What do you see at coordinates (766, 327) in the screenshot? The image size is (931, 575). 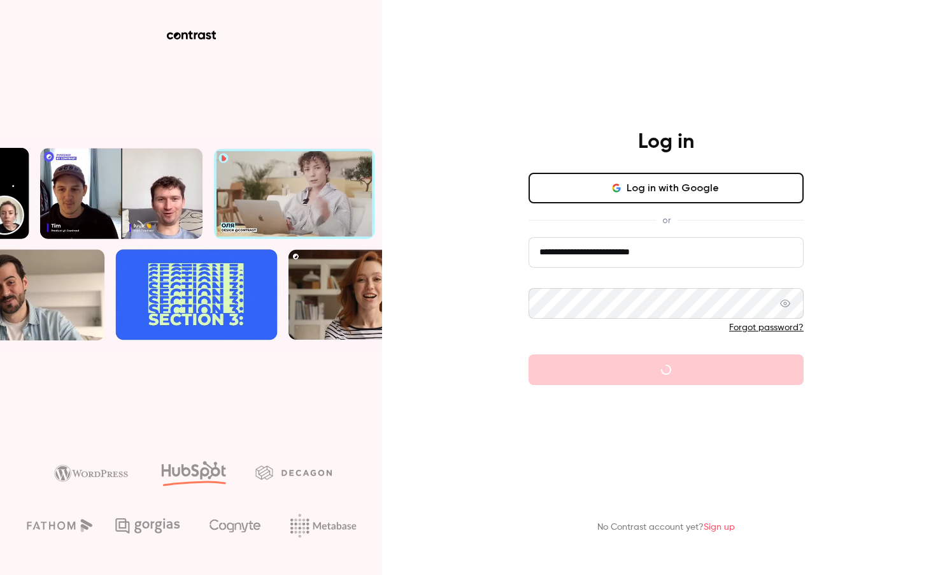 I see `a: Forgot password?` at bounding box center [766, 327].